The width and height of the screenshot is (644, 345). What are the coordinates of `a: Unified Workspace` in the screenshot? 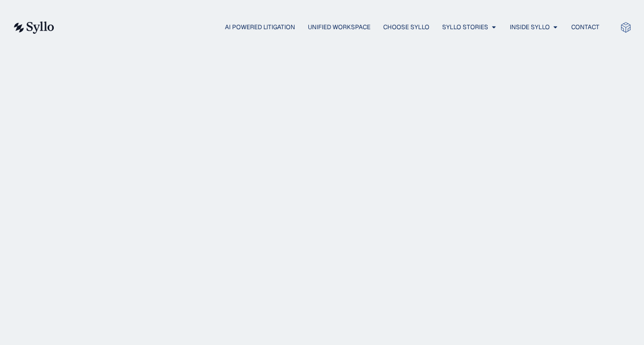 It's located at (339, 27).